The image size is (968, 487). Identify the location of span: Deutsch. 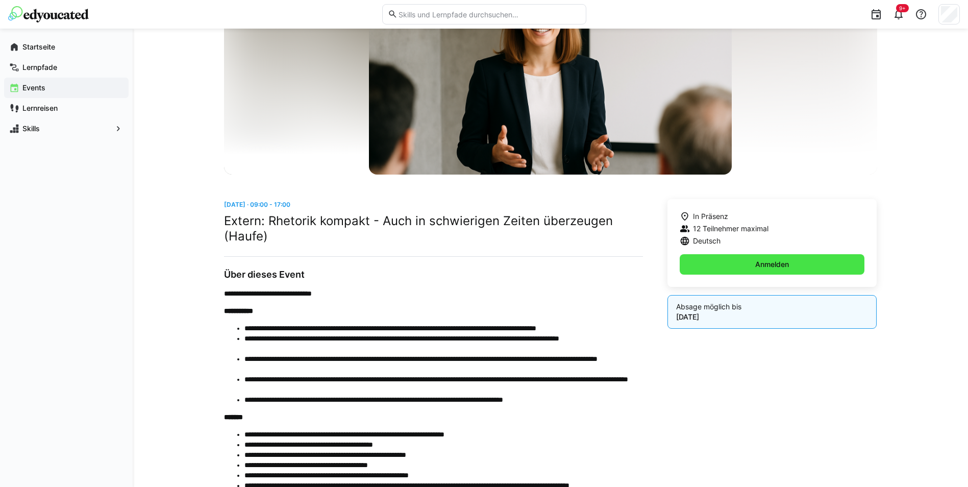
(707, 241).